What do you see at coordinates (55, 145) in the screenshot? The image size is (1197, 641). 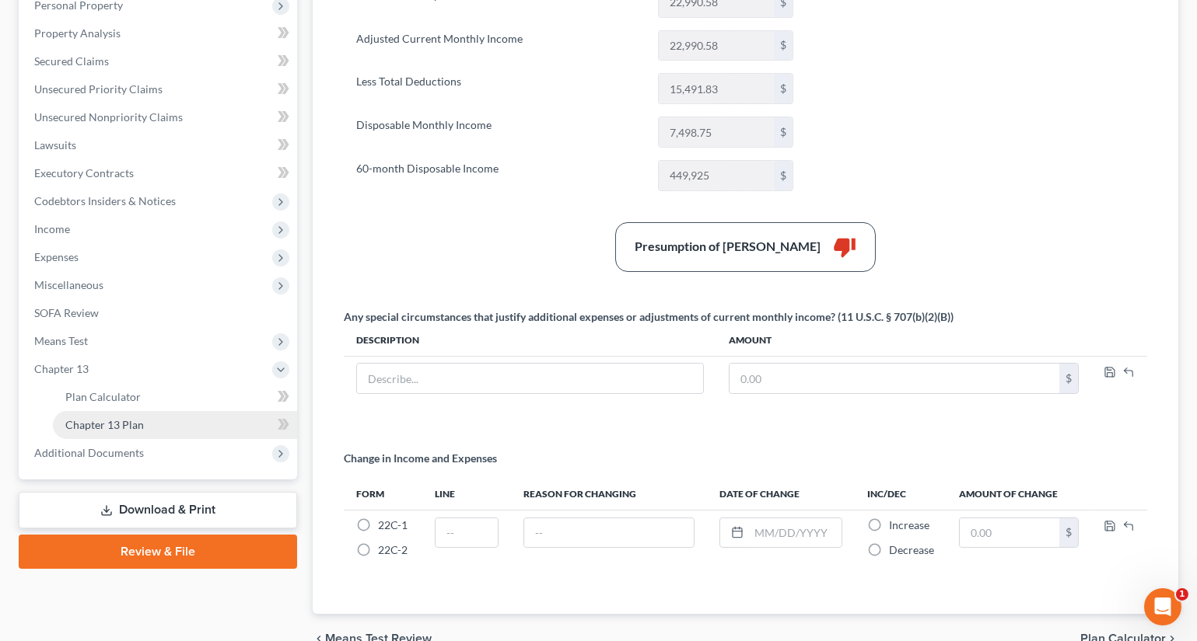 I see `span: Lawsuits` at bounding box center [55, 145].